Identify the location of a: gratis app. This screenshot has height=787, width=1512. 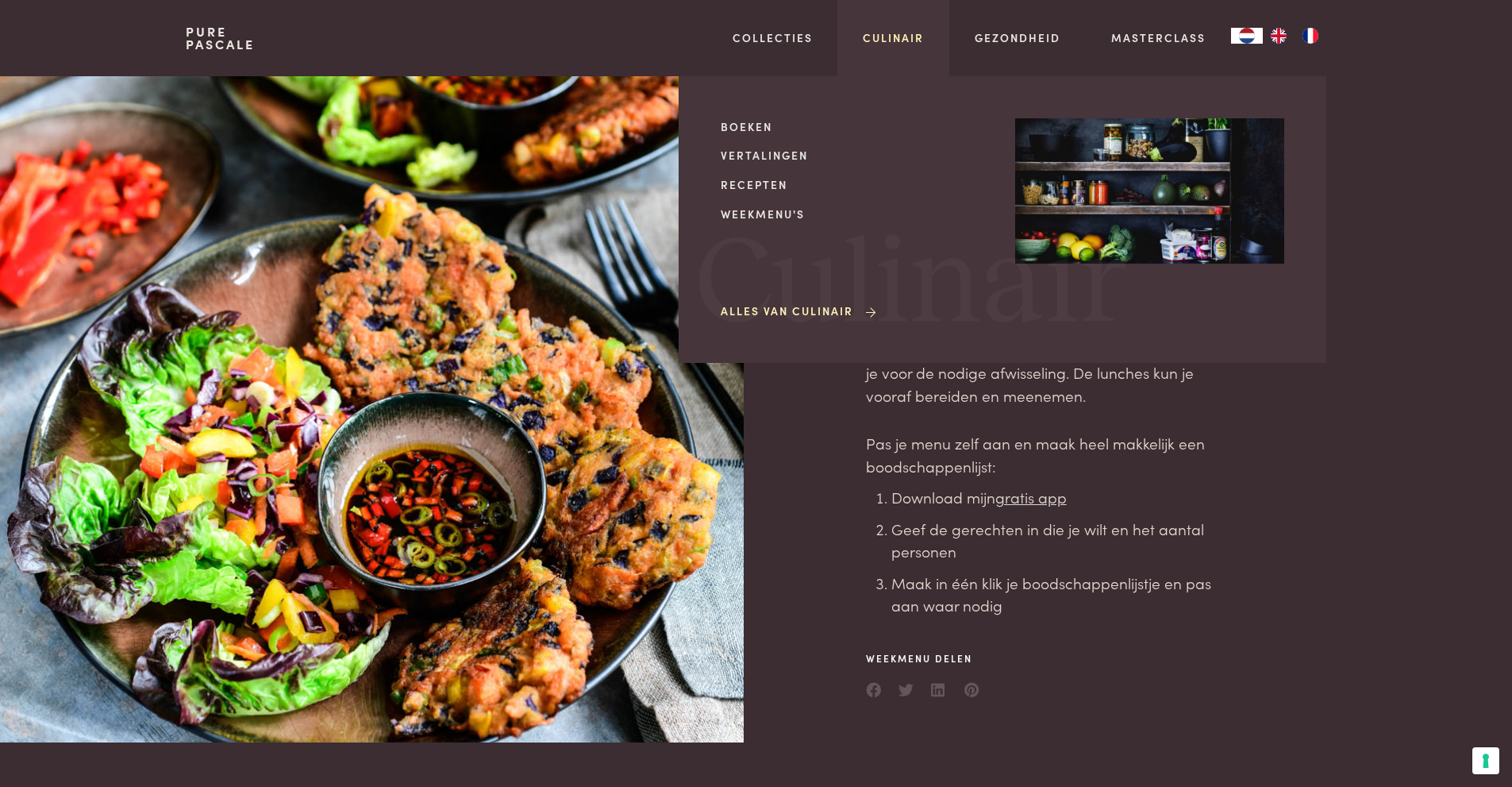
(1031, 496).